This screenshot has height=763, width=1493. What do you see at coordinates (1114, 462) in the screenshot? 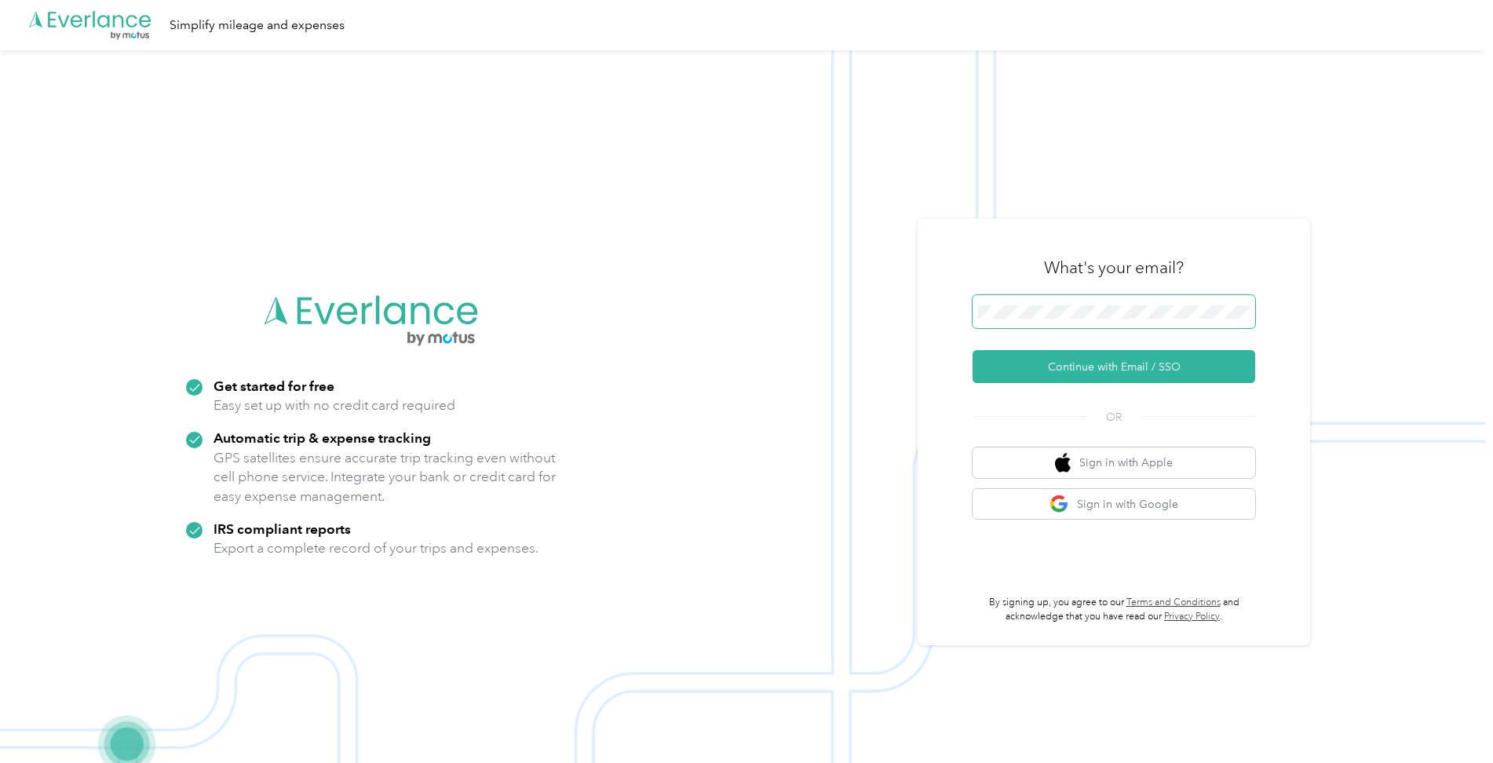
I see `button: apple logoSign in with Apple` at bounding box center [1114, 462].